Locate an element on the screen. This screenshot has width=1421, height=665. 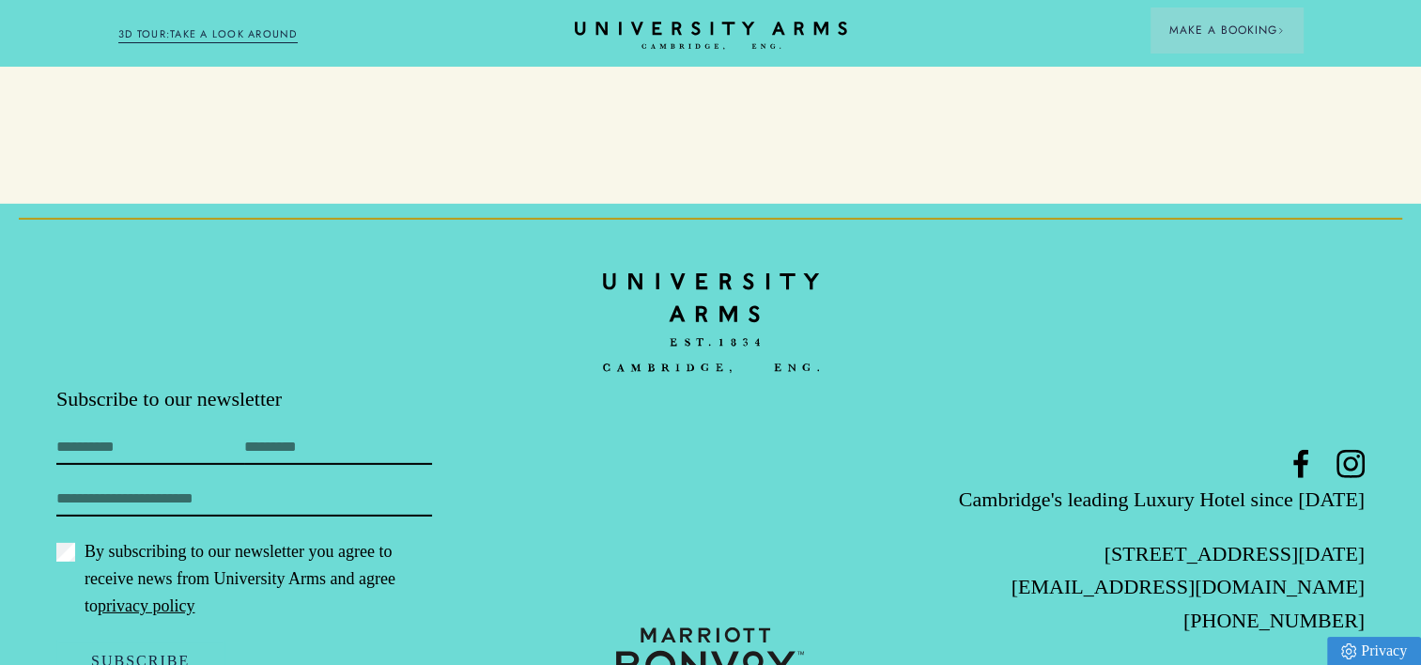
p: Subscribe to our newsletter is located at coordinates (274, 399).